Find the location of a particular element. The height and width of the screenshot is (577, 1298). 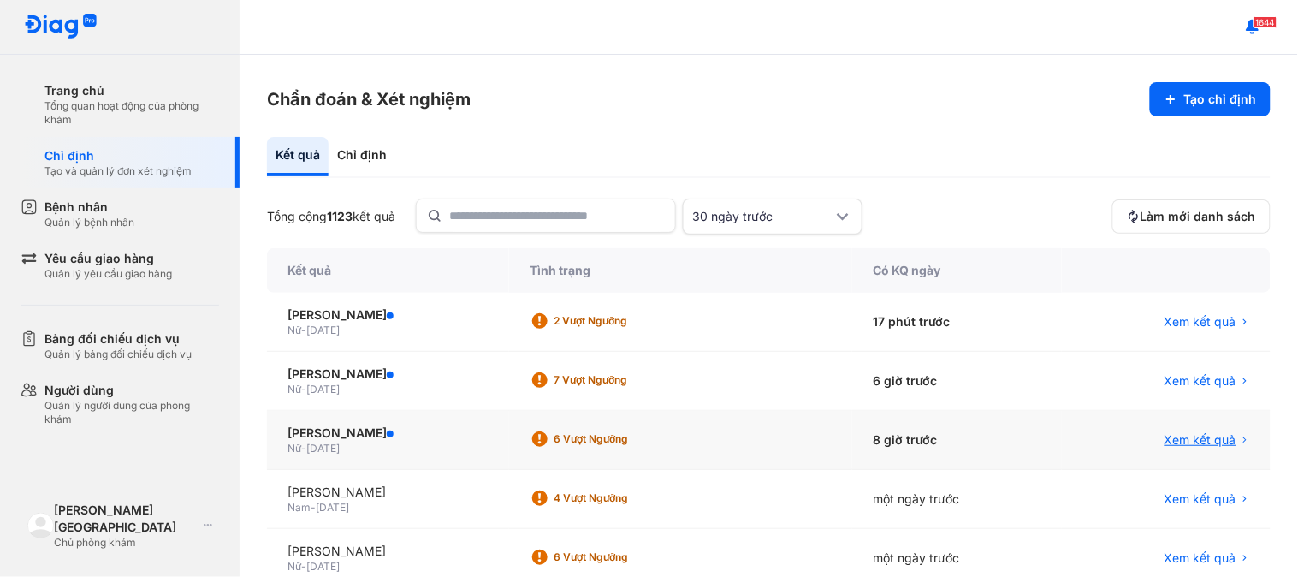

div: Quản lý người dùng của phòng khám is located at coordinates (132, 412).